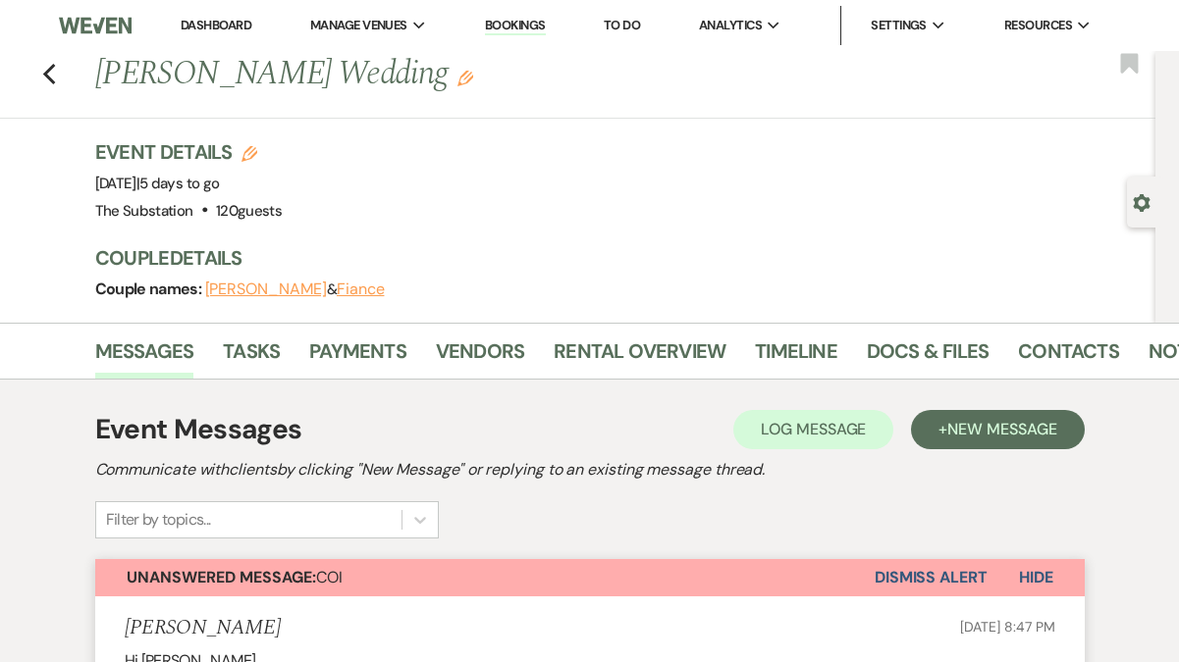 The height and width of the screenshot is (662, 1179). What do you see at coordinates (144, 357) in the screenshot?
I see `a: Messages` at bounding box center [144, 357].